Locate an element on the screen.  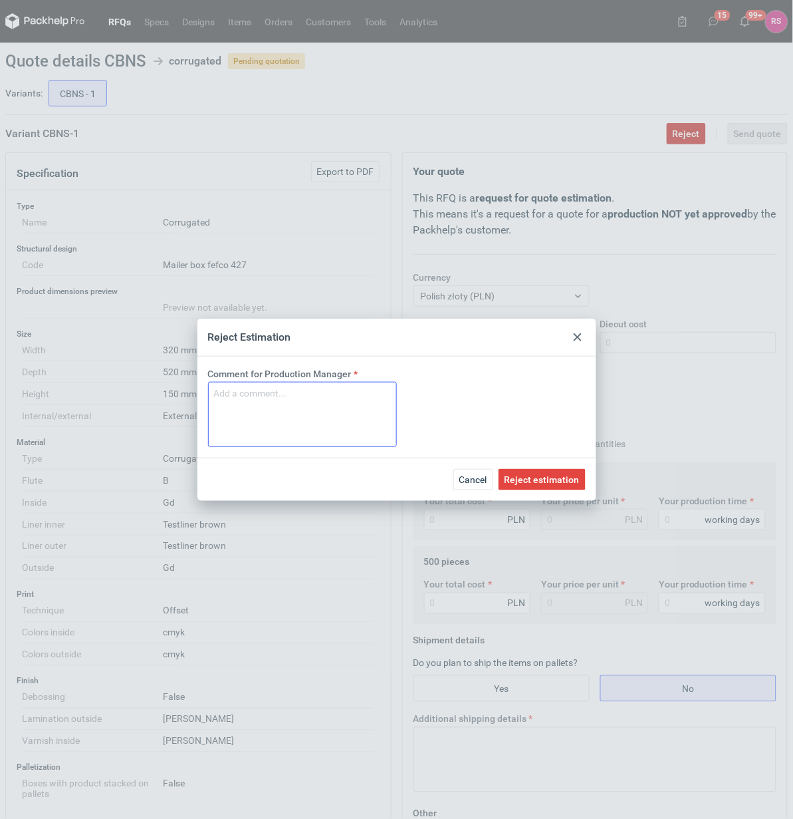
span: Cancel is located at coordinates (473, 479).